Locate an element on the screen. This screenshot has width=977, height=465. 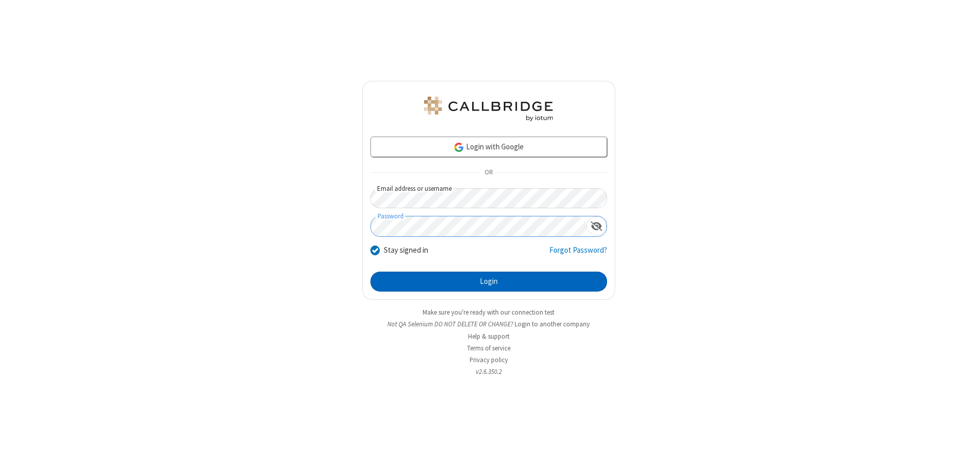
a: Terms of service is located at coordinates (489, 348).